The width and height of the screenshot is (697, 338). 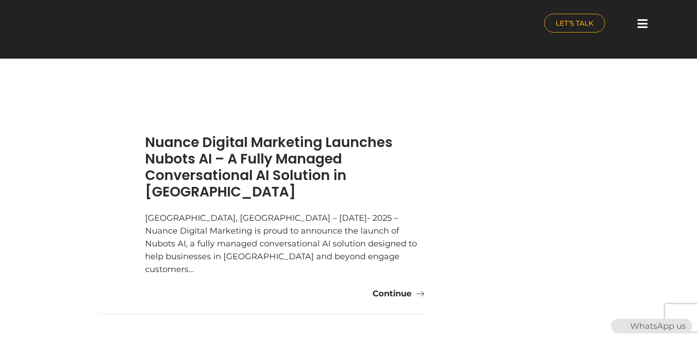 What do you see at coordinates (574, 23) in the screenshot?
I see `a: LET'S TALK` at bounding box center [574, 23].